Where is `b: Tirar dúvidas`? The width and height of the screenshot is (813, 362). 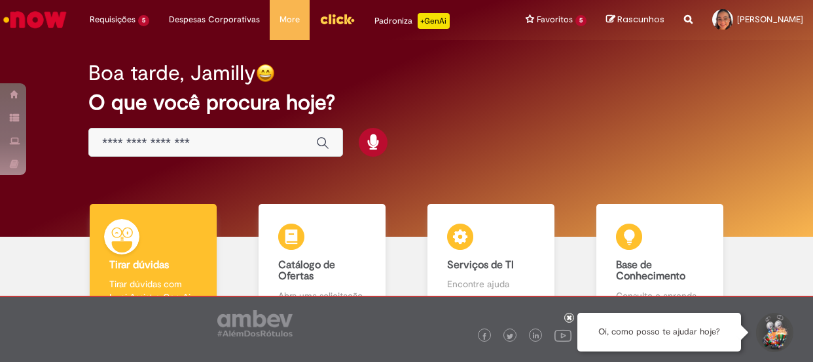 b: Tirar dúvidas is located at coordinates (139, 265).